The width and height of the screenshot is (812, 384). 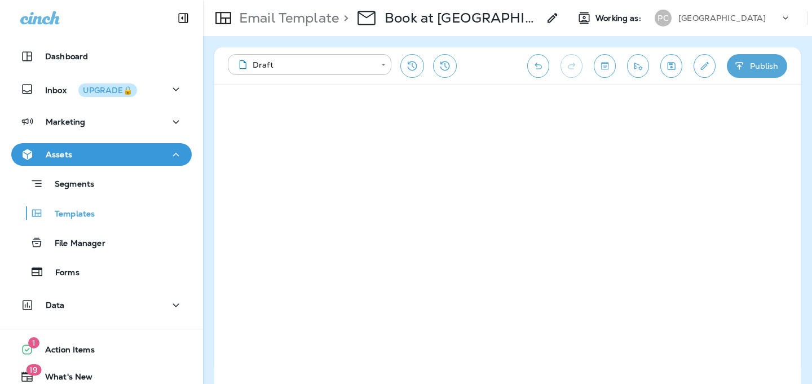 What do you see at coordinates (91, 89) in the screenshot?
I see `p: Inbox` at bounding box center [91, 89].